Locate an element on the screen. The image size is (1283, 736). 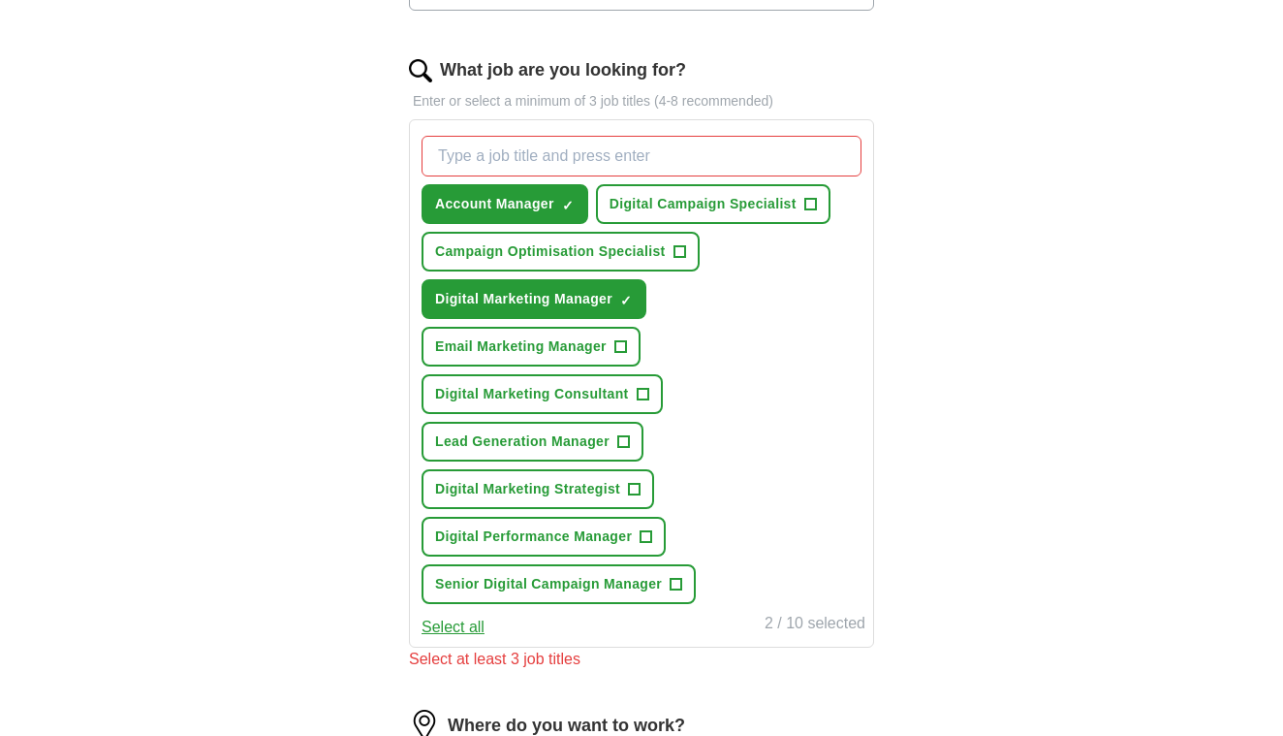
input: Type a job title and press enter is located at coordinates (642, 156).